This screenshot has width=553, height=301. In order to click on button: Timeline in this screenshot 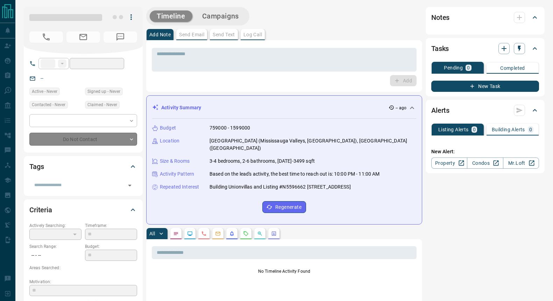, I will do `click(171, 16)`.